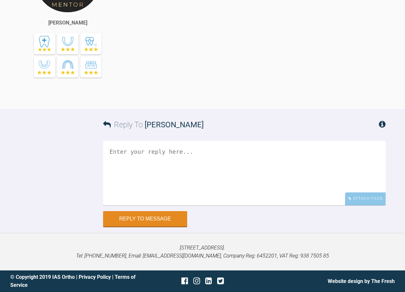  What do you see at coordinates (74, 281) in the screenshot?
I see `div: © Copyright 2019 IAS Ortho | |` at bounding box center [74, 281].